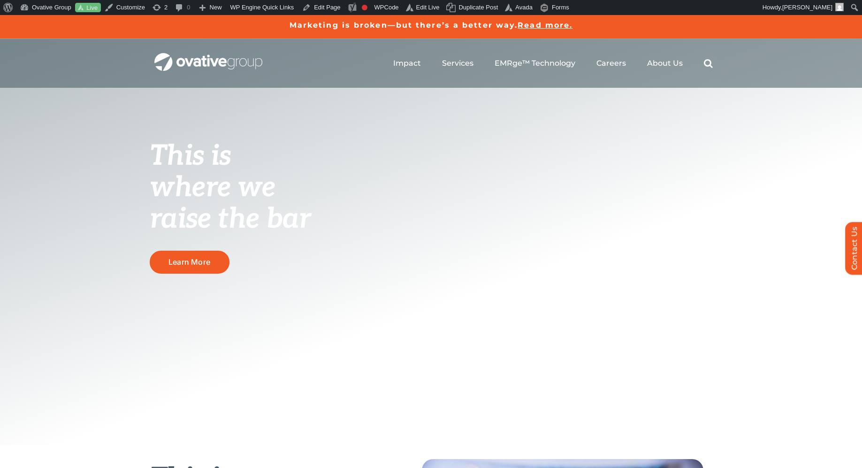 The image size is (862, 468). What do you see at coordinates (365, 8) in the screenshot?
I see `div: Focus keyphrase not set` at bounding box center [365, 8].